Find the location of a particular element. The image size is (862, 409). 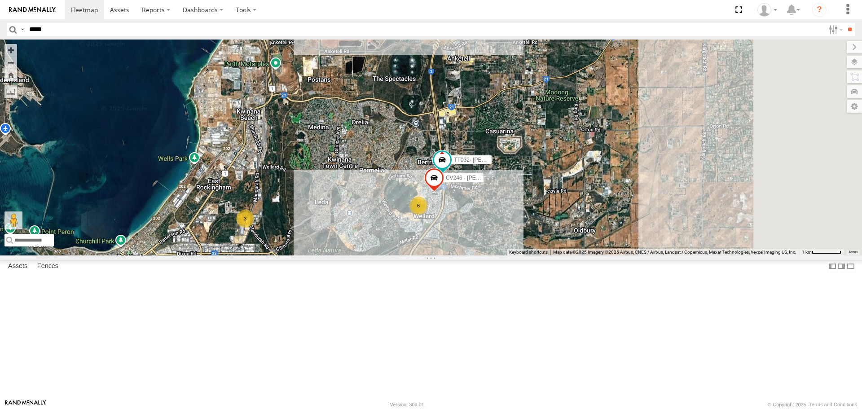

button: Zoom in is located at coordinates (11, 50).